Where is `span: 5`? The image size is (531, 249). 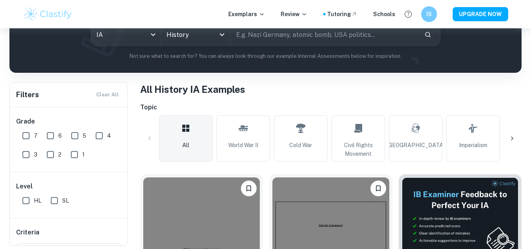
span: 5 is located at coordinates (84, 136).